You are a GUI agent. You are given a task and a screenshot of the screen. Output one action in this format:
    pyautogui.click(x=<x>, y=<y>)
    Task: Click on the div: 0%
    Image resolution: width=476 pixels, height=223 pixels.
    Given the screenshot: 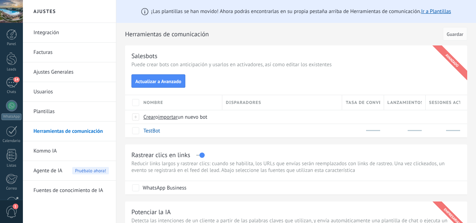 What is the action you would take?
    pyautogui.click(x=361, y=131)
    